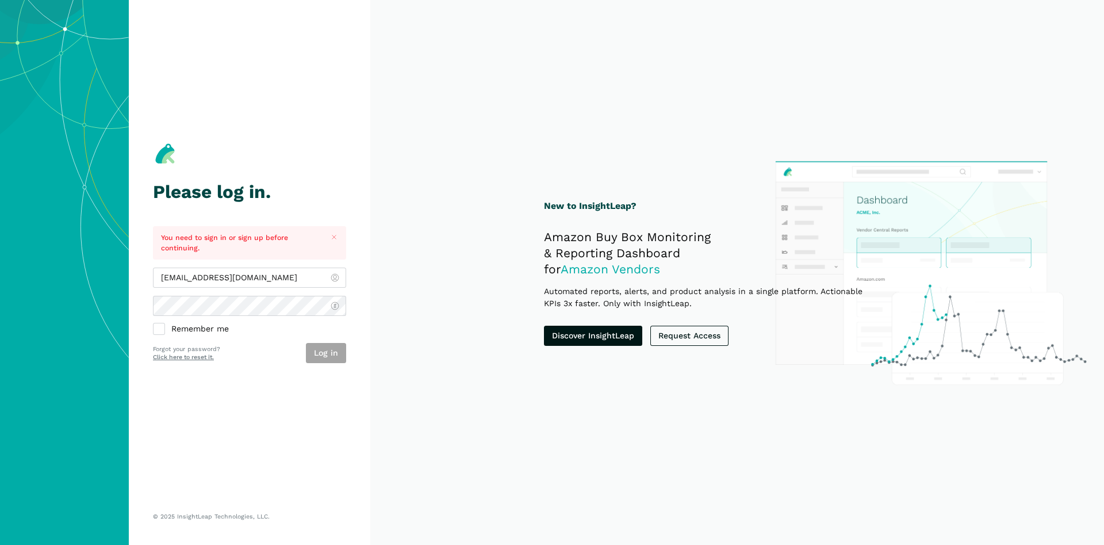 The width and height of the screenshot is (1104, 545). Describe the element at coordinates (250, 277) in the screenshot. I see `input: admin@insightleap.com` at that location.